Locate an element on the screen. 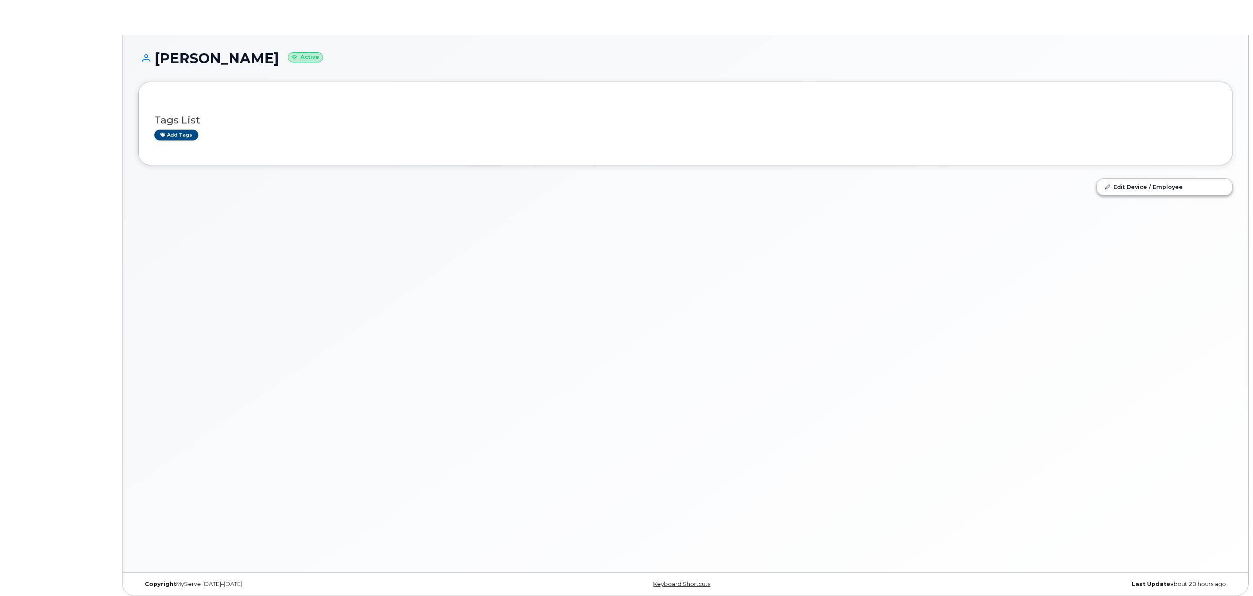 The image size is (1253, 596). a: Add tags is located at coordinates (176, 135).